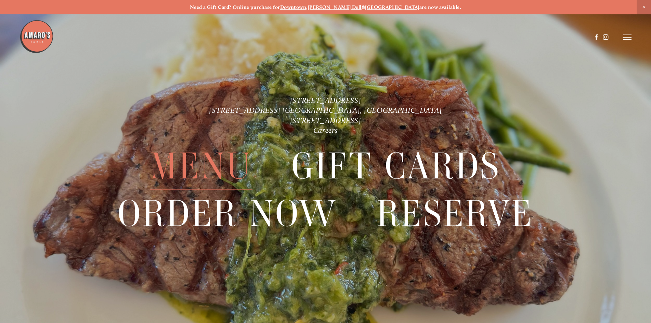 The width and height of the screenshot is (651, 323). Describe the element at coordinates (455, 213) in the screenshot. I see `a: Reserve` at that location.